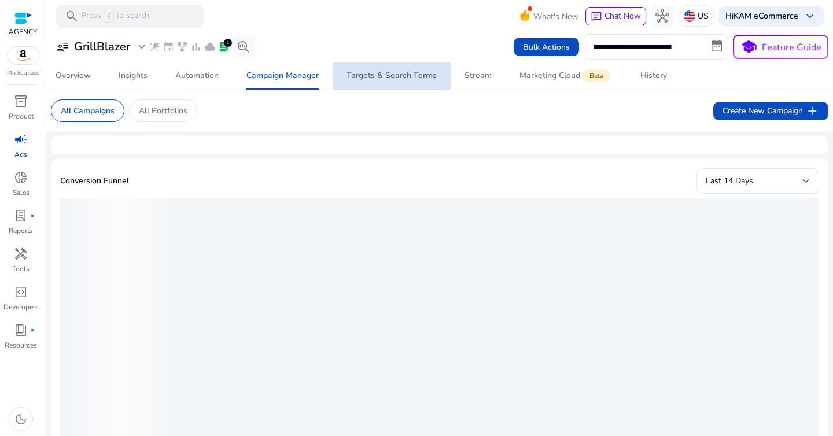 The image size is (833, 436). I want to click on p: All Campaigns, so click(87, 111).